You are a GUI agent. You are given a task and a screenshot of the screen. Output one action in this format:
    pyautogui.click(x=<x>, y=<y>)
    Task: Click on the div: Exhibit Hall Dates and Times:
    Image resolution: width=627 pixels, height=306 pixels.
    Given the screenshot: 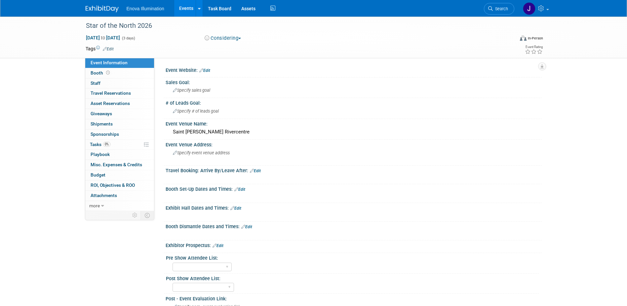 What is the action you would take?
    pyautogui.click(x=354, y=207)
    